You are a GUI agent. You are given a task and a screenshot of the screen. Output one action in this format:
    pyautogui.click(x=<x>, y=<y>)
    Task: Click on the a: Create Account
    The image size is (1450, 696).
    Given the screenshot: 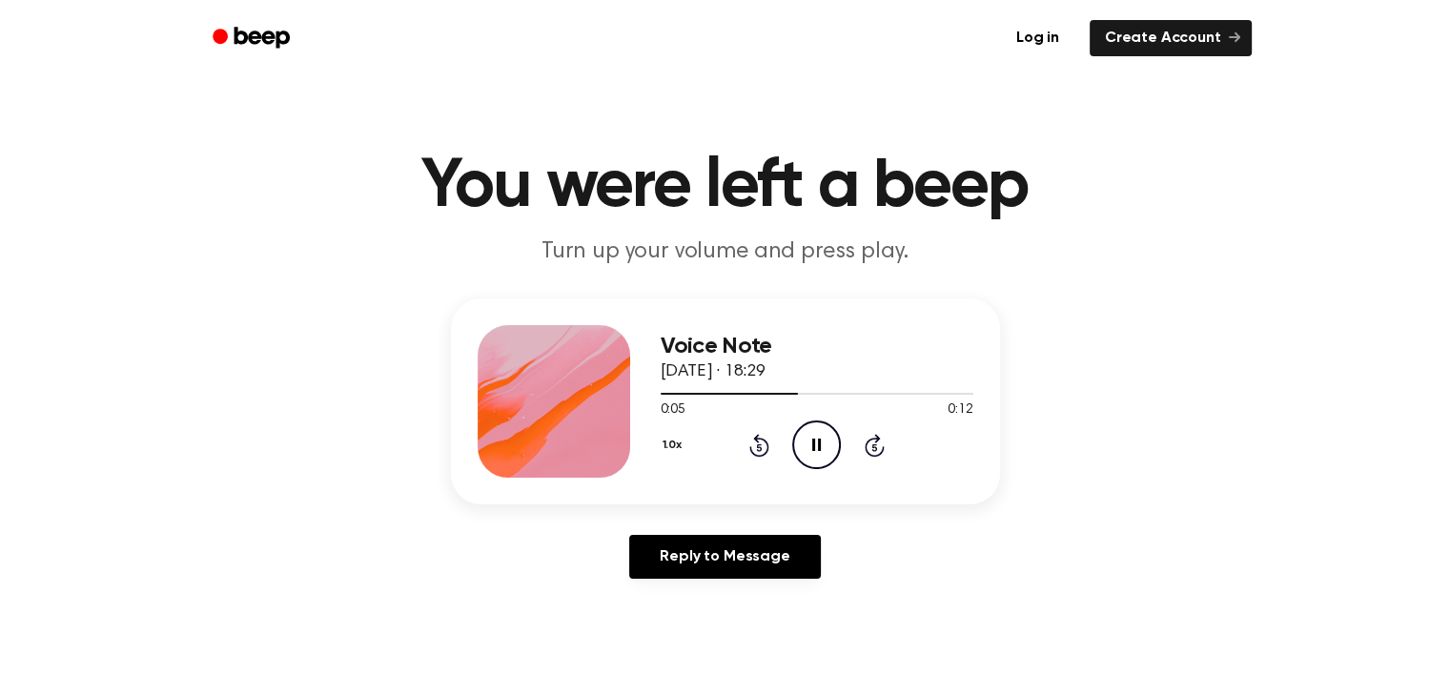 What is the action you would take?
    pyautogui.click(x=1171, y=38)
    